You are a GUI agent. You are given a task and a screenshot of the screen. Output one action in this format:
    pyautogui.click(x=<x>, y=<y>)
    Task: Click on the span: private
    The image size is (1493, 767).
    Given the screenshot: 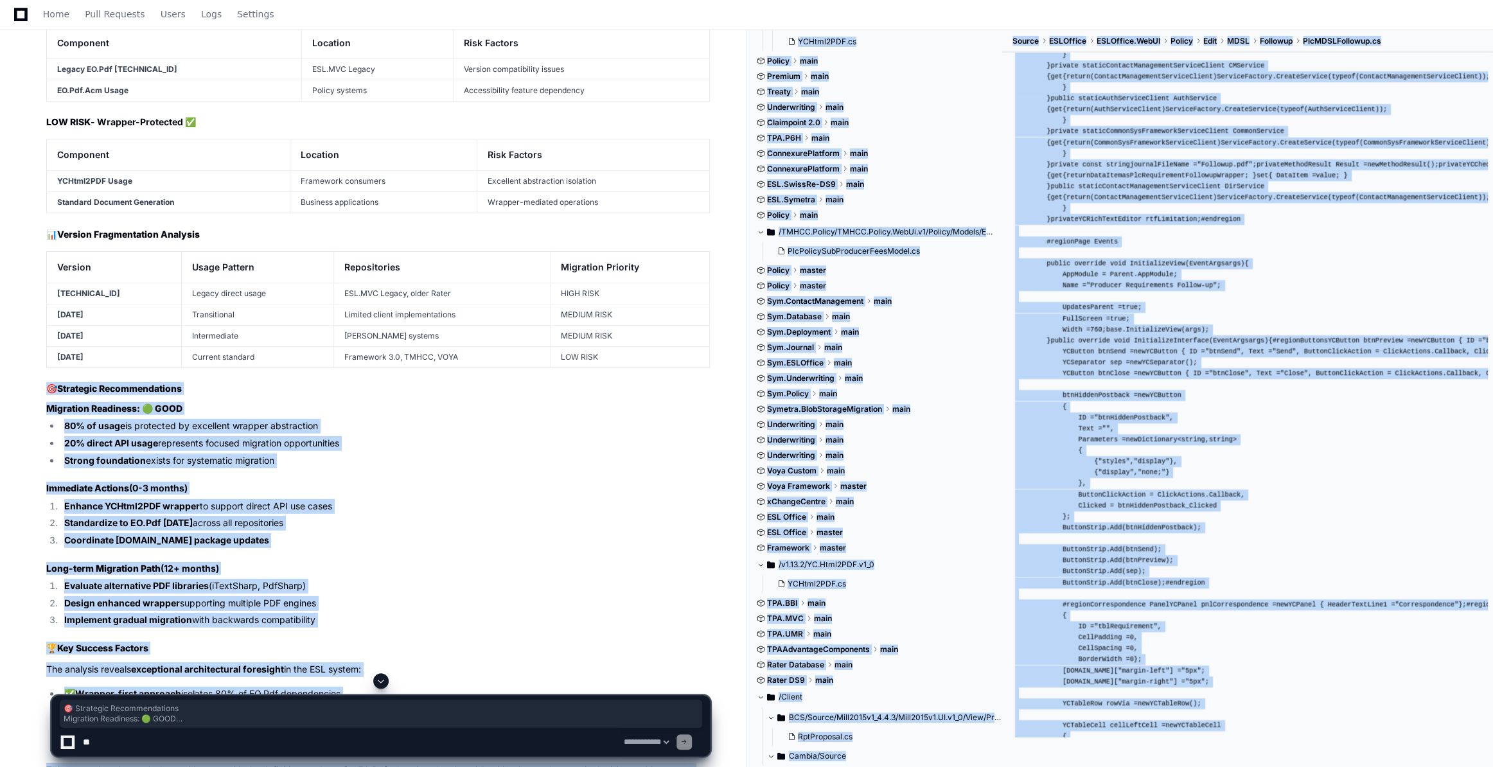 What is the action you would take?
    pyautogui.click(x=1064, y=66)
    